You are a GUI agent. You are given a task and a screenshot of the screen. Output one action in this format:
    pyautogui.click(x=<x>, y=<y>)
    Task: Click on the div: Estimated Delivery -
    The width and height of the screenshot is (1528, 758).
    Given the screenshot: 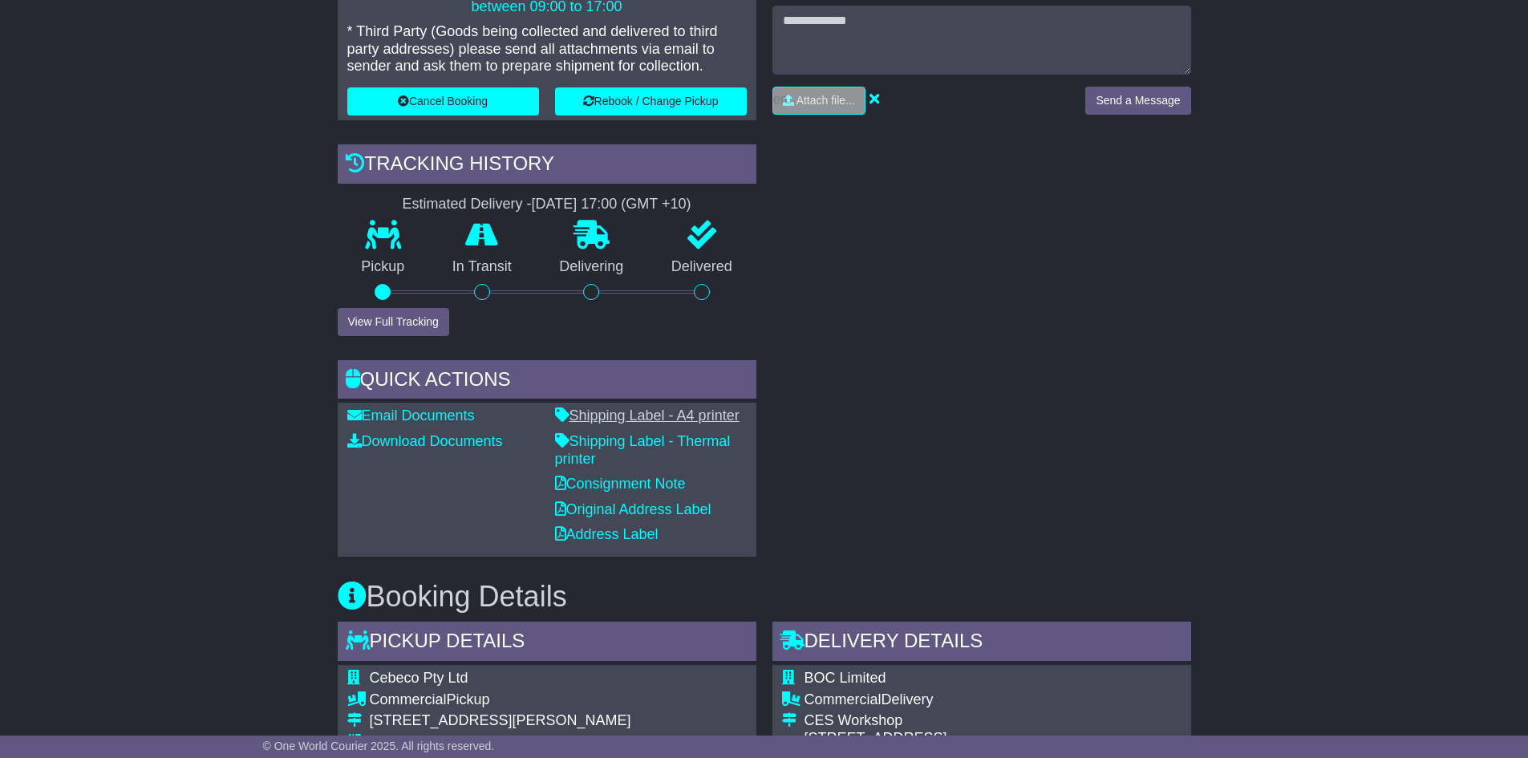 What is the action you would take?
    pyautogui.click(x=547, y=205)
    